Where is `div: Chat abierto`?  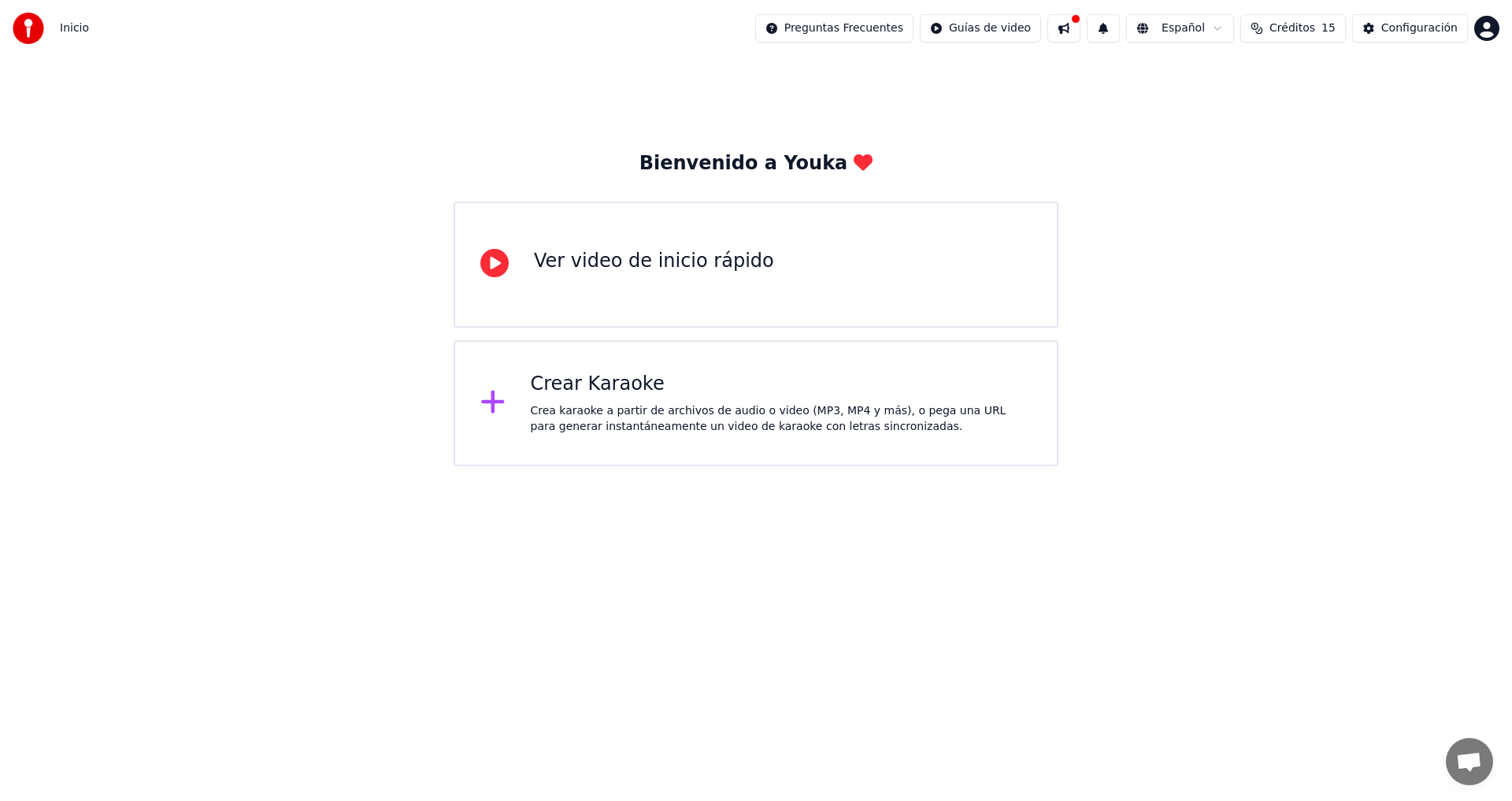 div: Chat abierto is located at coordinates (1470, 762).